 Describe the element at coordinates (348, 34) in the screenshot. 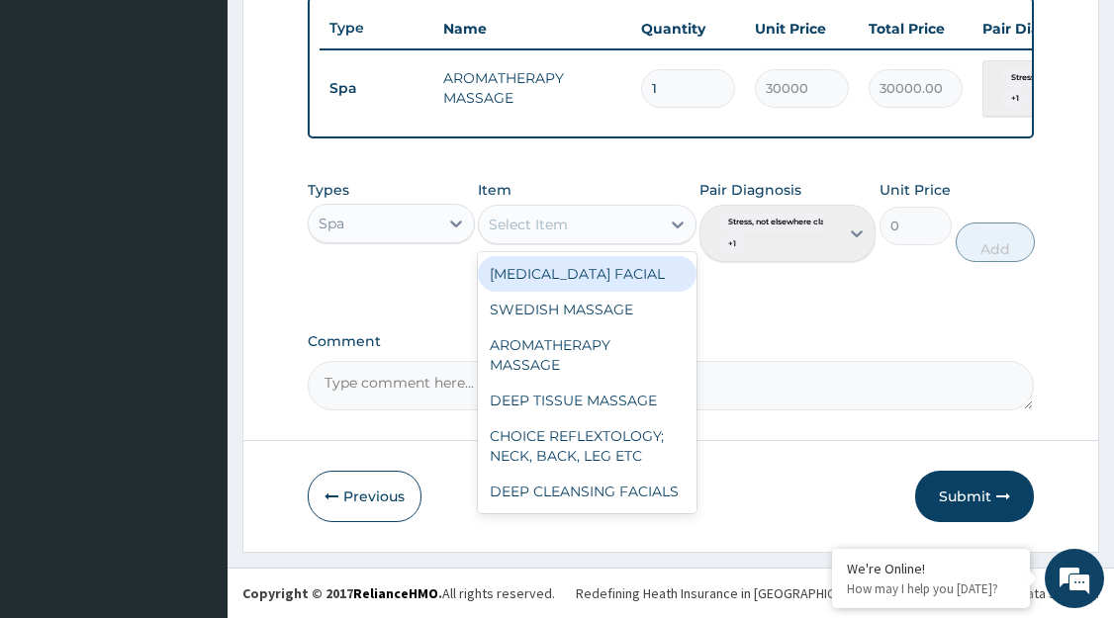

I see `div: Minimize live chat window` at that location.